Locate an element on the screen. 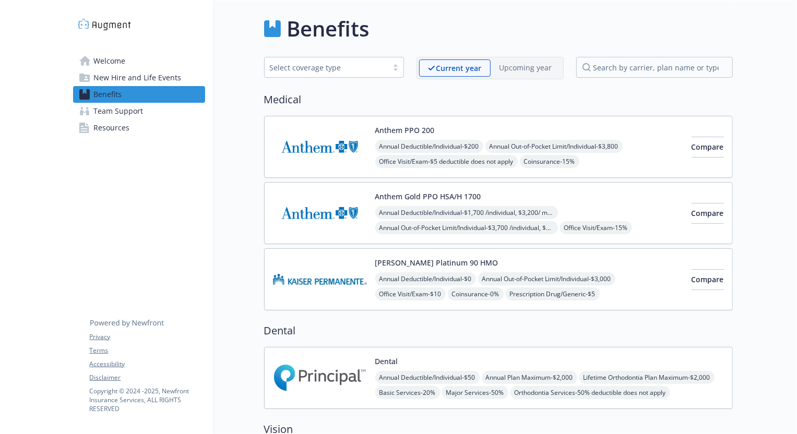  a: Accessibility is located at coordinates (147, 364).